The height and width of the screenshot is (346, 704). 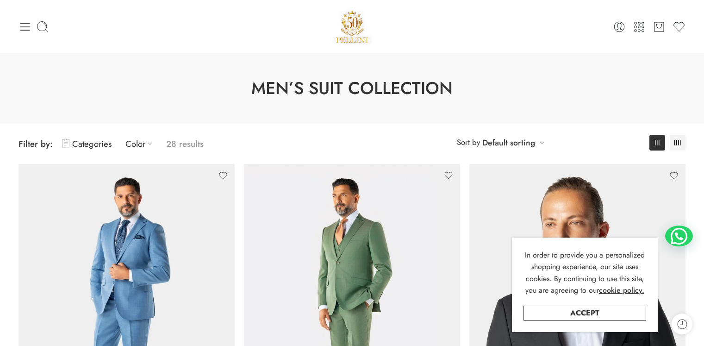 What do you see at coordinates (619, 27) in the screenshot?
I see `a: Login / Register` at bounding box center [619, 27].